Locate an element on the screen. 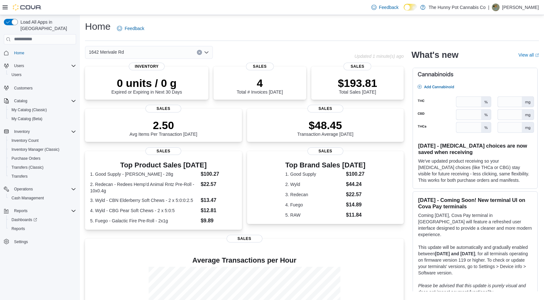 This screenshot has height=300, width=544. button: Open list of options is located at coordinates (206, 52).